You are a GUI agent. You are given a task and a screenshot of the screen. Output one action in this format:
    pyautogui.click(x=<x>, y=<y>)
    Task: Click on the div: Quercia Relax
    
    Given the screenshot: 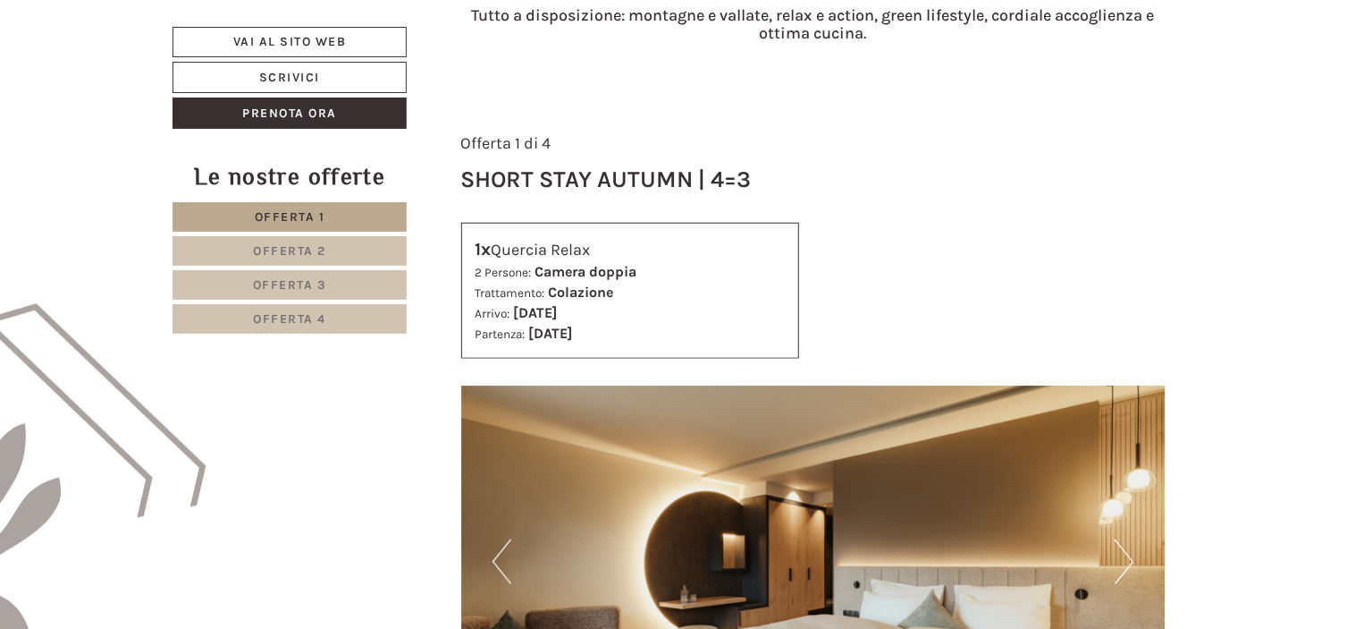 What is the action you would take?
    pyautogui.click(x=630, y=249)
    